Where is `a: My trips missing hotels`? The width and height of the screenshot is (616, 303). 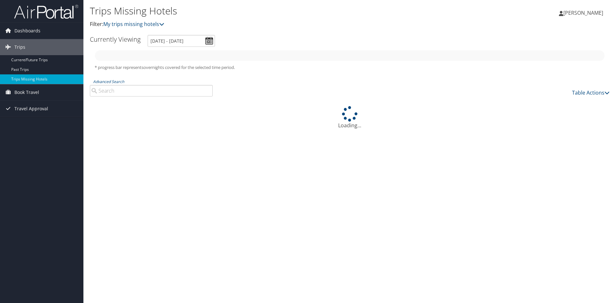
a: My trips missing hotels is located at coordinates (134, 24).